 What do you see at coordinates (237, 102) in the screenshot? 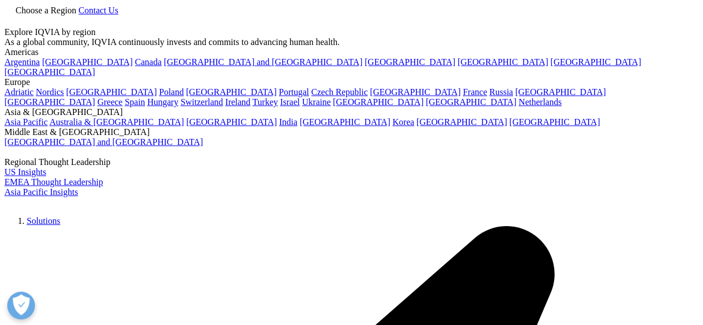
I see `a: Ireland` at bounding box center [237, 102].